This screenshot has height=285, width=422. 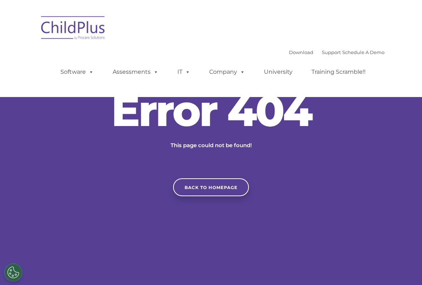 What do you see at coordinates (211, 187) in the screenshot?
I see `a: Back to homepage` at bounding box center [211, 187].